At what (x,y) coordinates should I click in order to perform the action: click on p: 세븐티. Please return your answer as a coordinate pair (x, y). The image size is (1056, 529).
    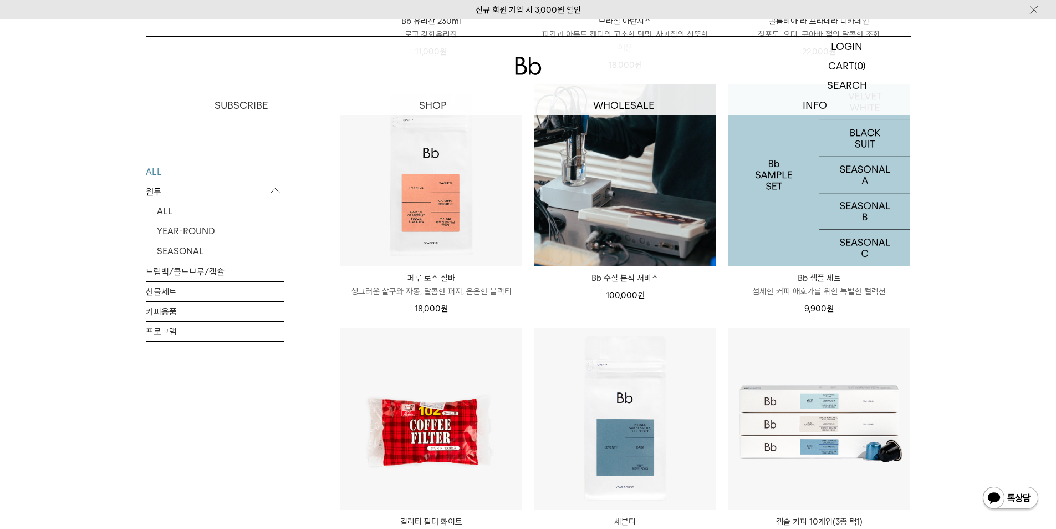
    Looking at the image, I should click on (626, 521).